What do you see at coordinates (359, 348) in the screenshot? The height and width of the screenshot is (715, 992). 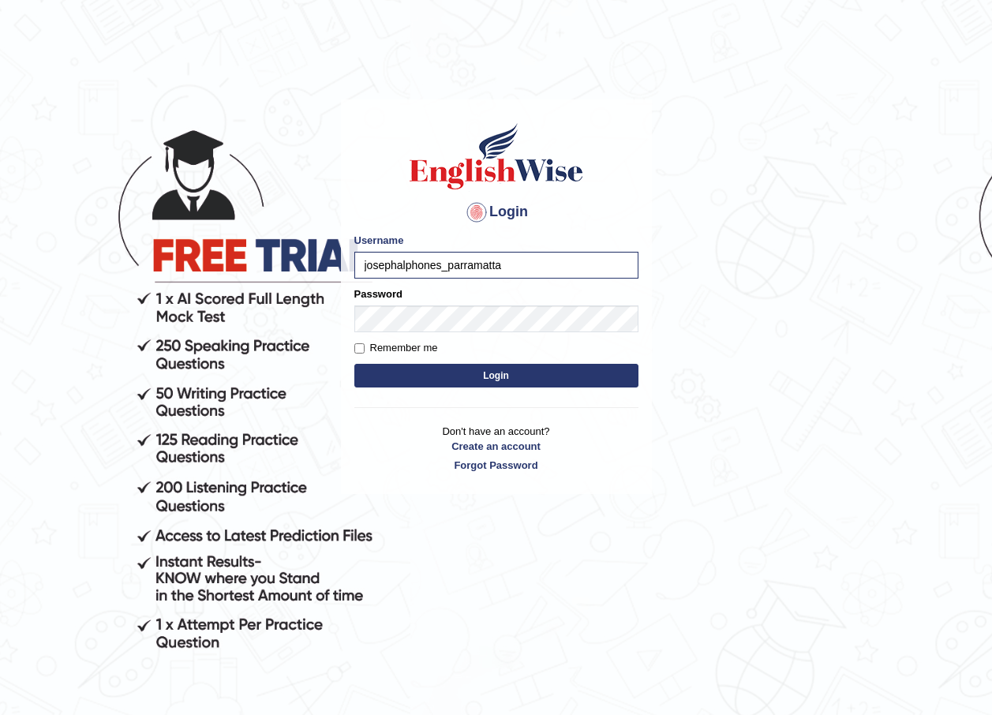 I see `input: Remember me` at bounding box center [359, 348].